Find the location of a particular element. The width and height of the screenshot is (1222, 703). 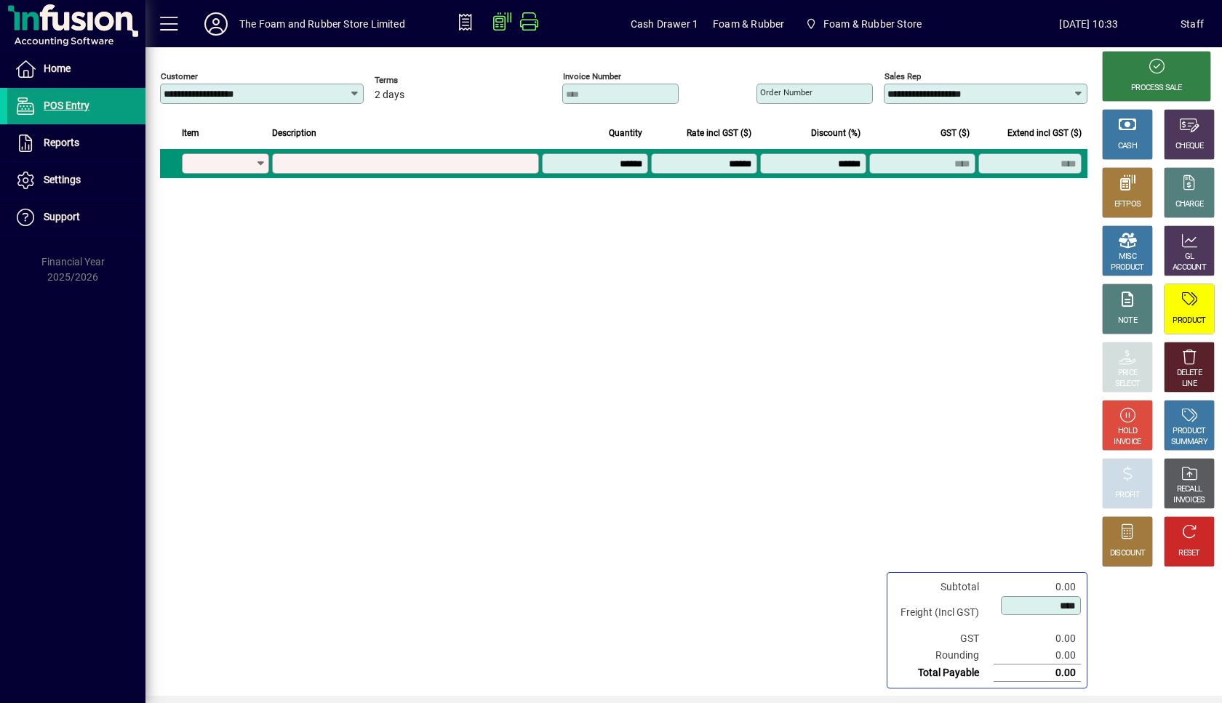

div: RESET is located at coordinates (1189, 554).